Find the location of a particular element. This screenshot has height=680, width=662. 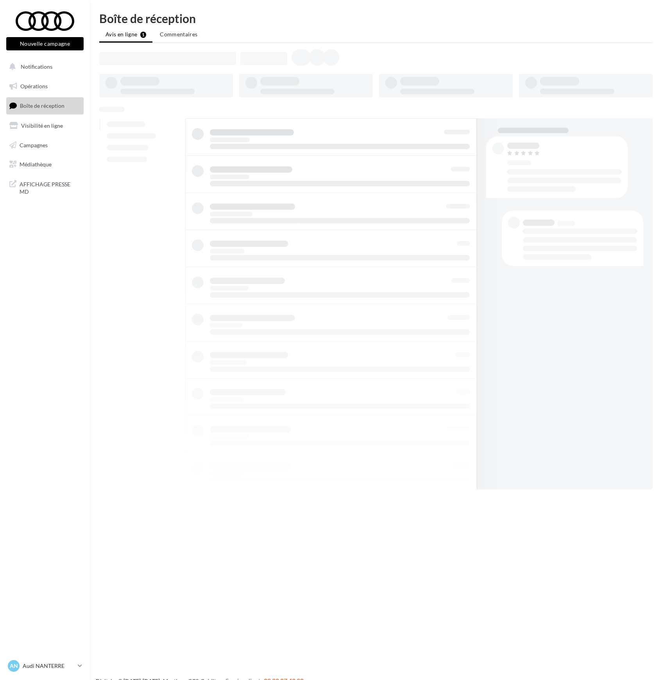

a: Boîte de réception is located at coordinates (45, 105).